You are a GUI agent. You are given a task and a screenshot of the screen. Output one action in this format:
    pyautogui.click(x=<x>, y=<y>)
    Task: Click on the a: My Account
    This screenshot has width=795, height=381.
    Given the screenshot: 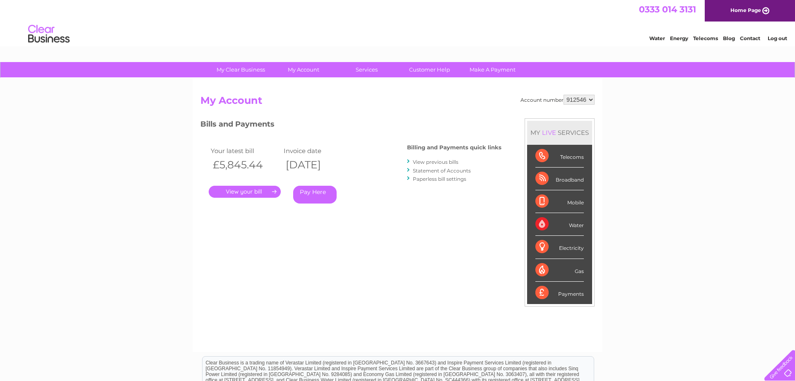 What is the action you would take?
    pyautogui.click(x=303, y=70)
    